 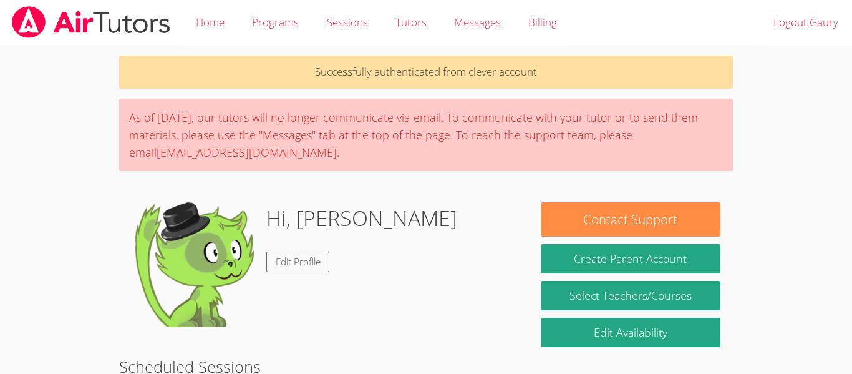 I want to click on p: Successfully authenticated from clever account, so click(x=426, y=72).